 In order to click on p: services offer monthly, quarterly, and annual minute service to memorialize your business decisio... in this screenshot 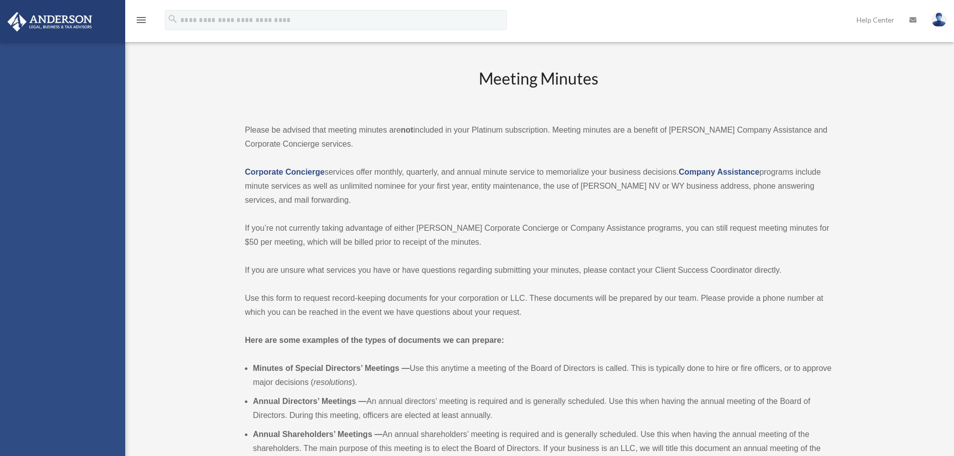, I will do `click(538, 186)`.